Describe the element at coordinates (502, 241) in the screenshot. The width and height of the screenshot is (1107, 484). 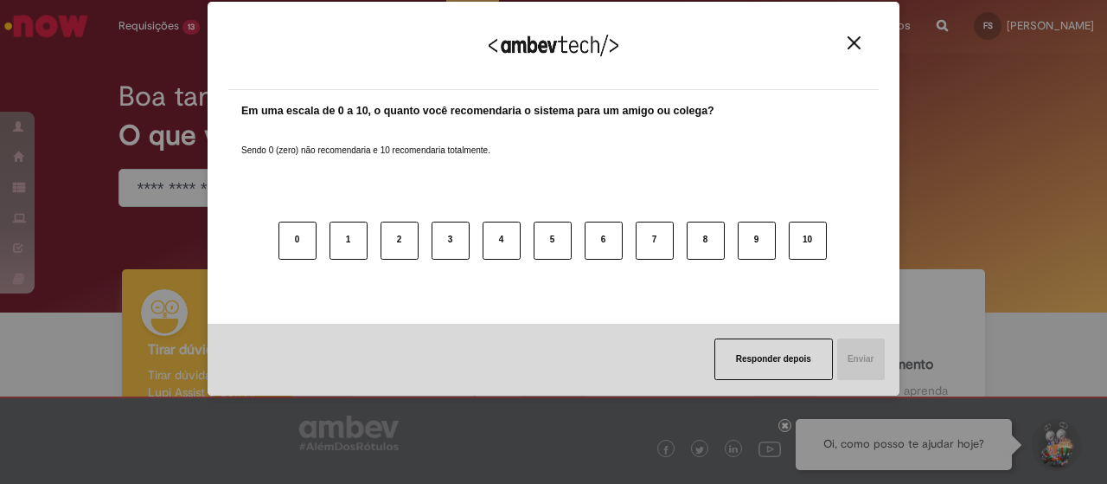
I see `button: 4` at that location.